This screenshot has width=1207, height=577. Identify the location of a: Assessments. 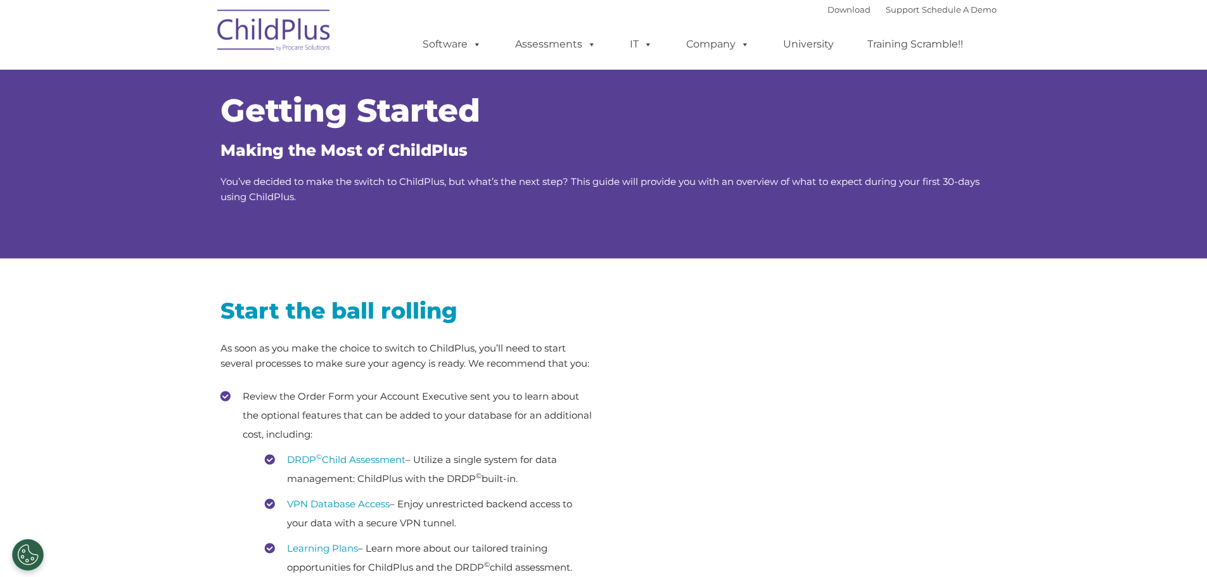
(556, 44).